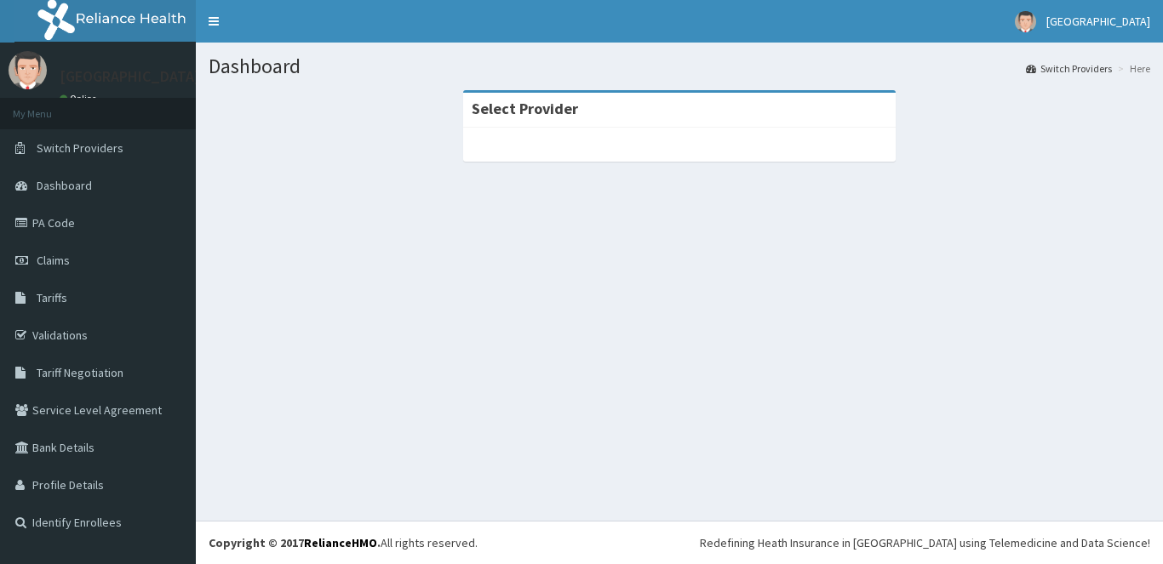 The image size is (1163, 564). What do you see at coordinates (64, 186) in the screenshot?
I see `span: Dashboard` at bounding box center [64, 186].